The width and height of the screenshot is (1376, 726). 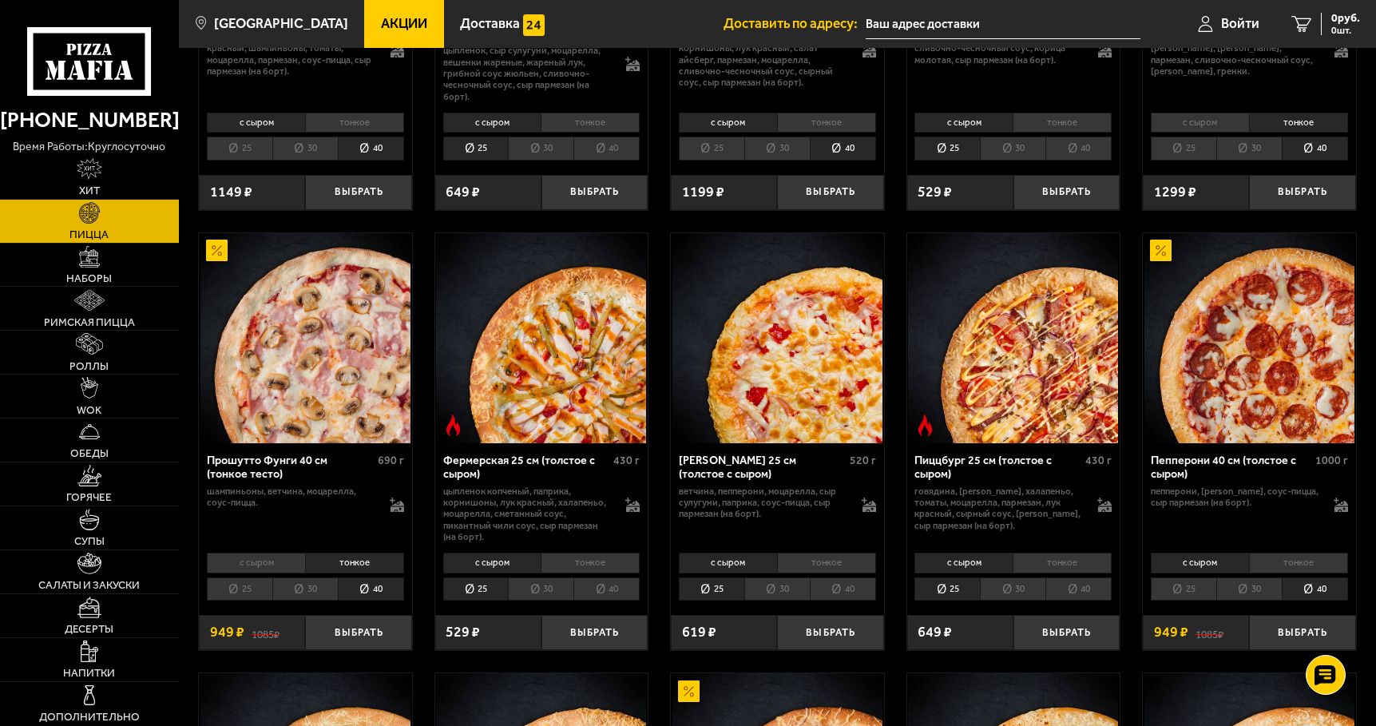 I want to click on span: Роллы, so click(x=89, y=367).